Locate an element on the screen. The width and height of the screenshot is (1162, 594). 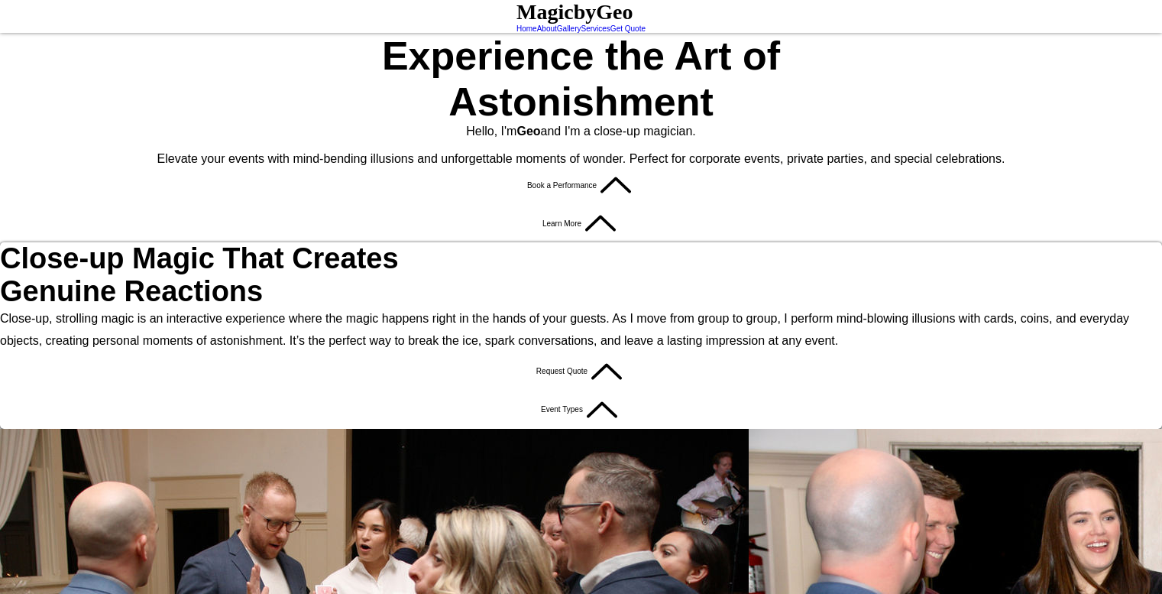
a: Get Quote is located at coordinates (628, 28).